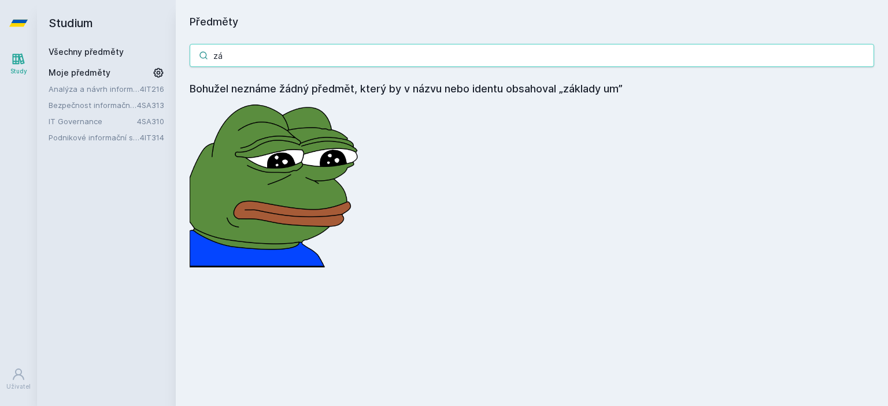 This screenshot has height=406, width=888. I want to click on div: Uživatel, so click(19, 387).